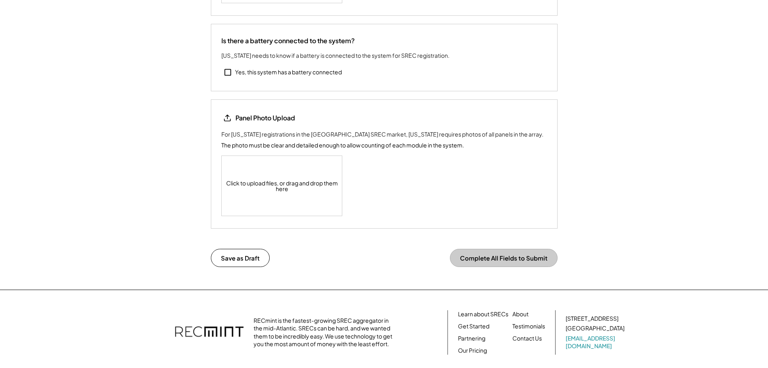  Describe the element at coordinates (240, 257) in the screenshot. I see `button: Save as Draft` at that location.